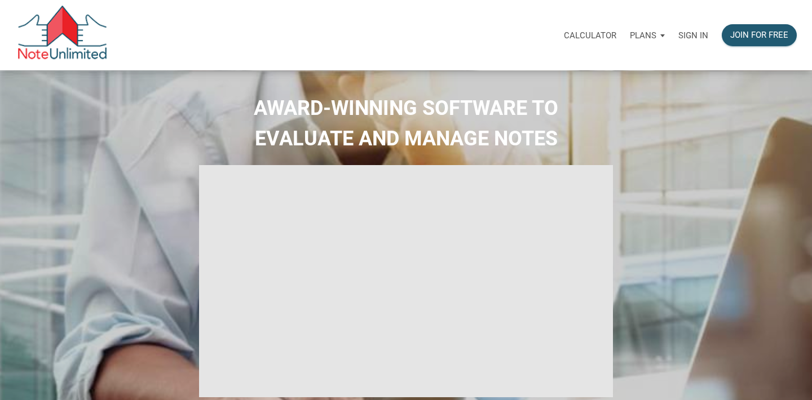 The height and width of the screenshot is (400, 812). I want to click on a: Sign in, so click(693, 35).